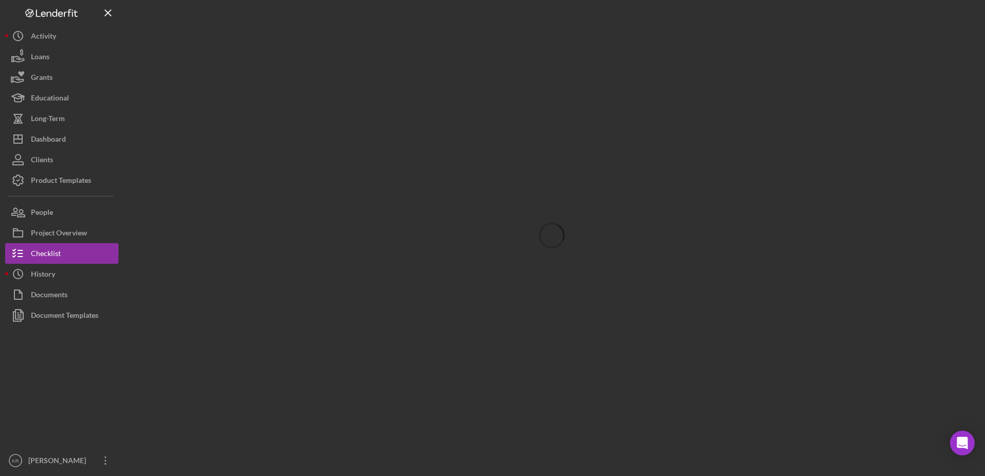 Image resolution: width=985 pixels, height=476 pixels. What do you see at coordinates (62, 57) in the screenshot?
I see `a: Loans` at bounding box center [62, 57].